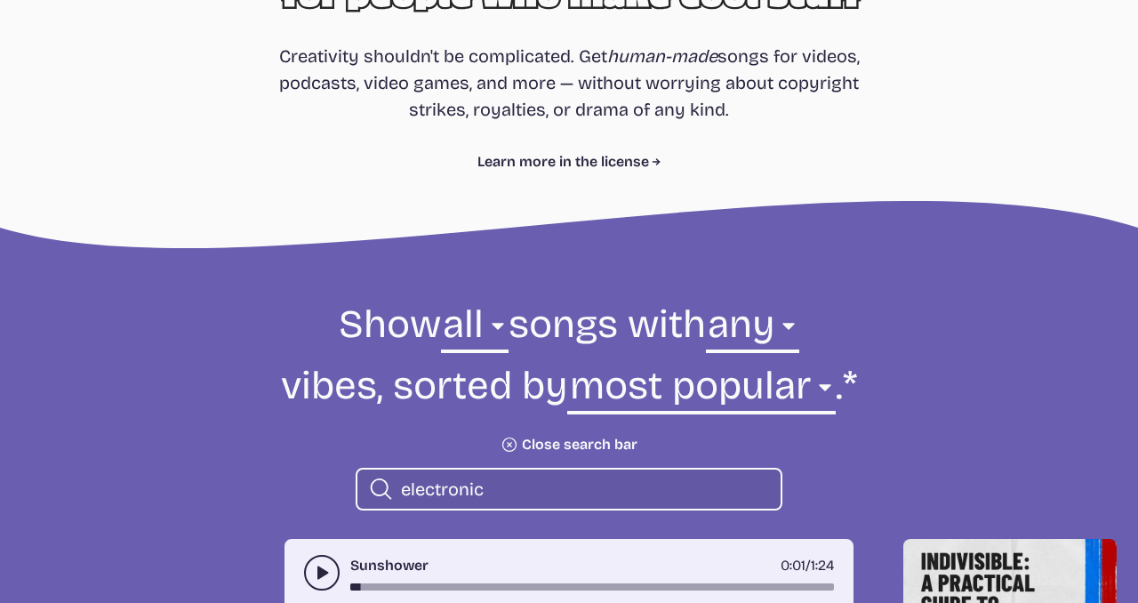 Image resolution: width=1138 pixels, height=603 pixels. Describe the element at coordinates (389, 566) in the screenshot. I see `a: Sunshower` at that location.